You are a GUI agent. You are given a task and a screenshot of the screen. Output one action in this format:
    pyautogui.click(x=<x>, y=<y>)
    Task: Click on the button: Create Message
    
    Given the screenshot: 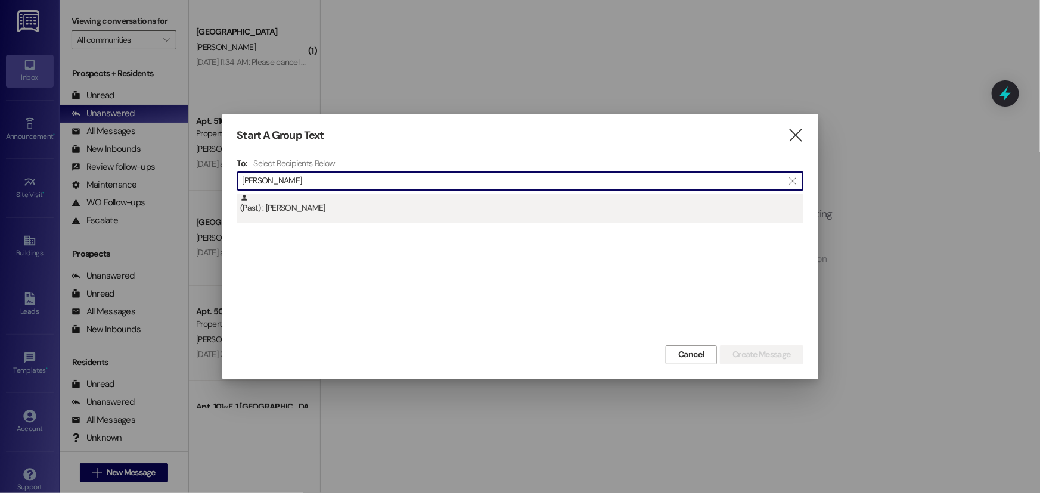 What is the action you would take?
    pyautogui.click(x=761, y=355)
    